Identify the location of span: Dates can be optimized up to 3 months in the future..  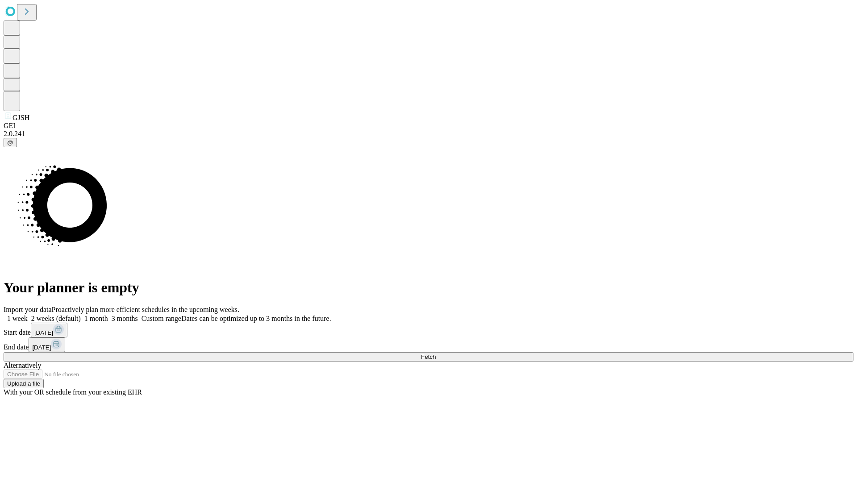
(256, 318).